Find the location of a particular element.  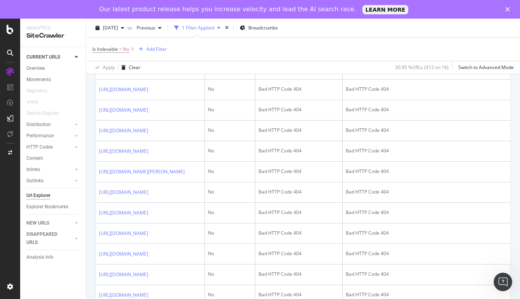

span: vs is located at coordinates (130, 28).